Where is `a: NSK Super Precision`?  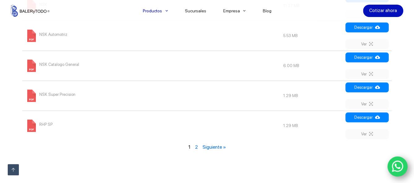
a: NSK Super Precision is located at coordinates (50, 95).